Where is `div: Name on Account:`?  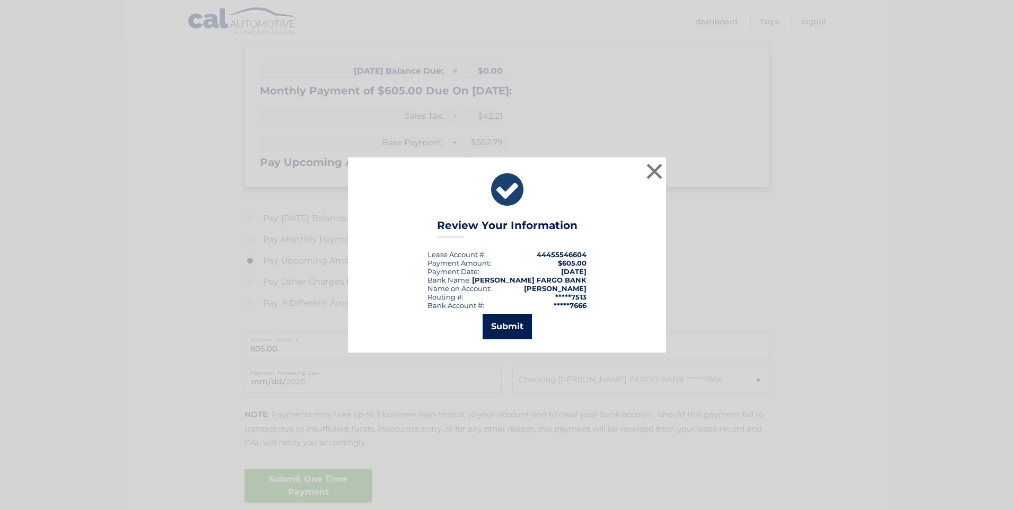
div: Name on Account: is located at coordinates (459, 289).